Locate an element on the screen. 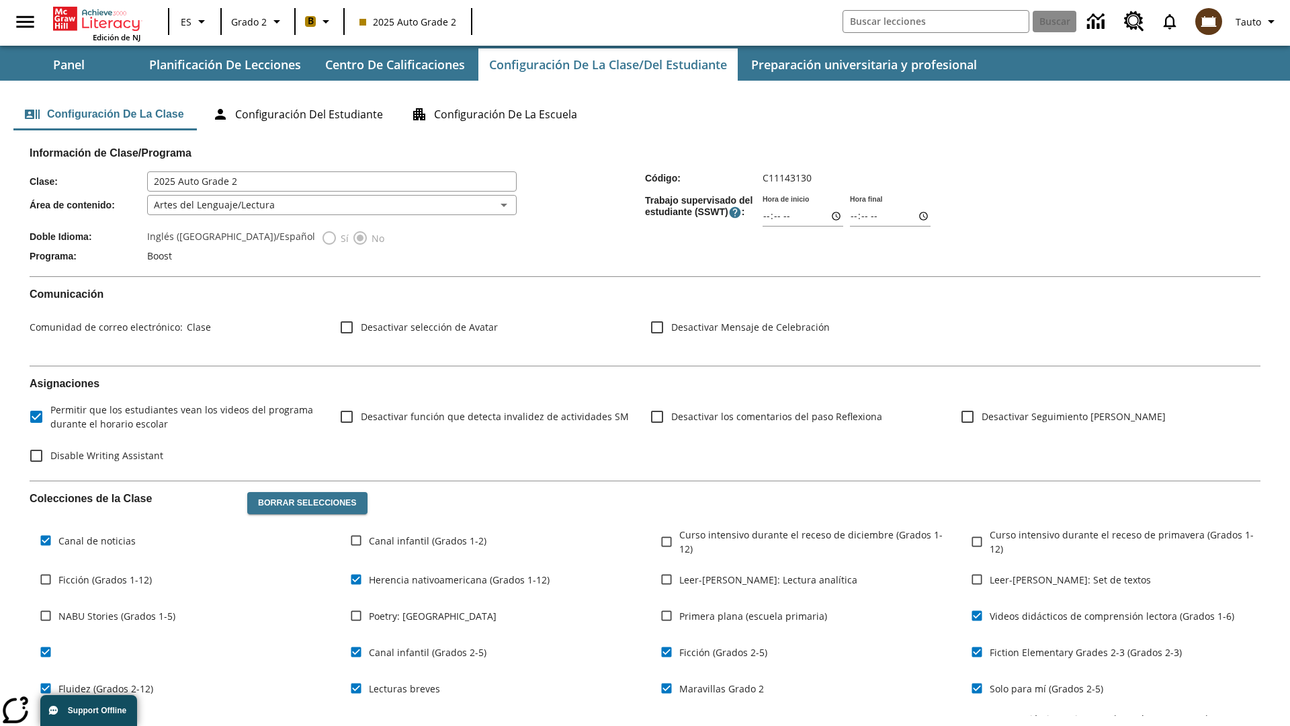 This screenshot has width=1290, height=726. span: Desactivar Mensaje de Celebración is located at coordinates (750, 327).